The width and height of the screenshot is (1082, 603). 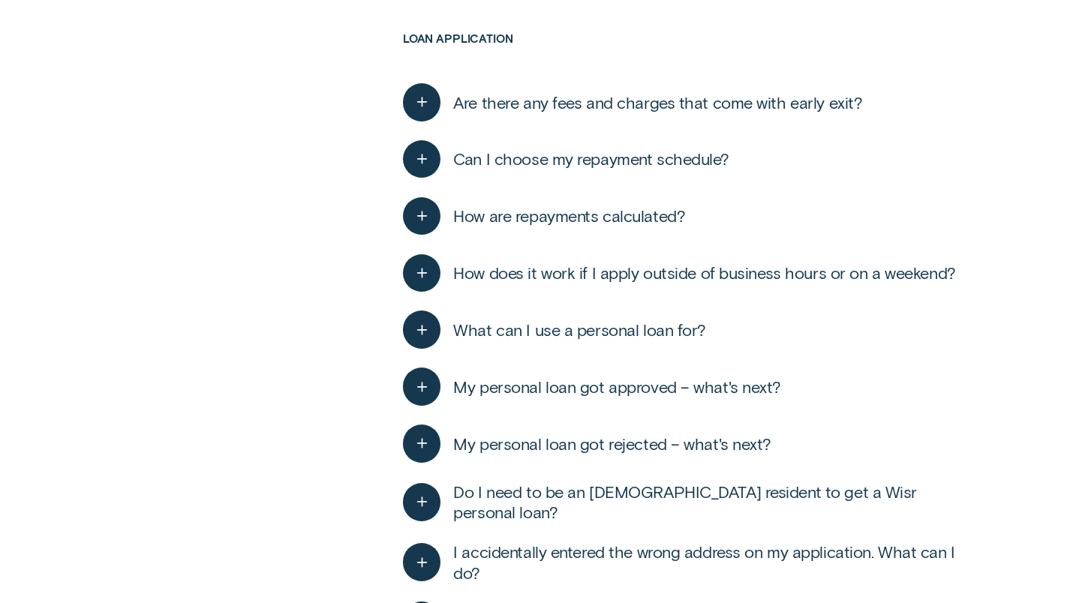 What do you see at coordinates (685, 53) in the screenshot?
I see `h3: Loan application` at bounding box center [685, 53].